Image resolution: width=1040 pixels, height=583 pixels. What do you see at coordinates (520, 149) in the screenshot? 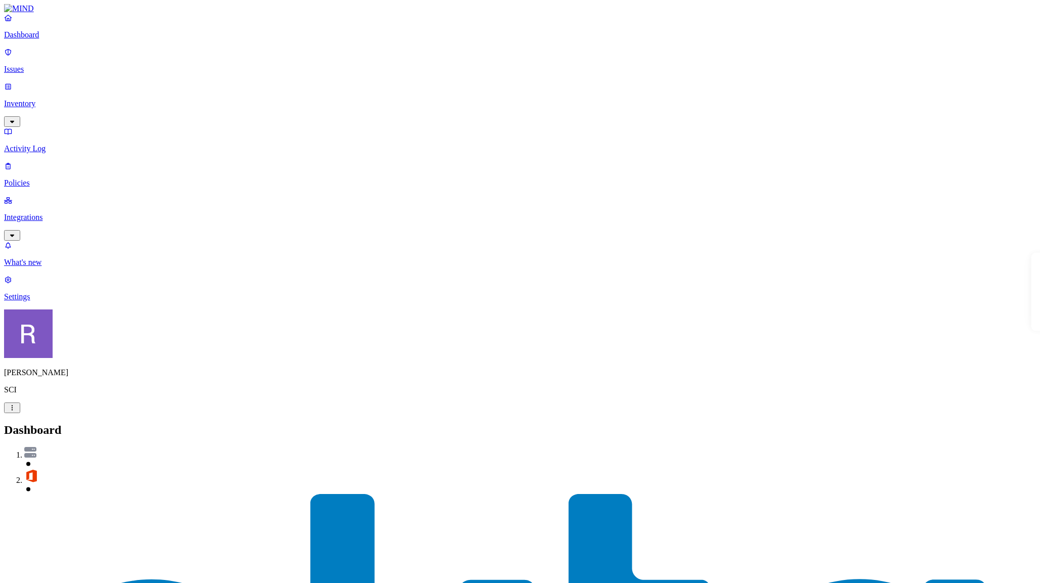
I see `p: Activity Log` at bounding box center [520, 149].